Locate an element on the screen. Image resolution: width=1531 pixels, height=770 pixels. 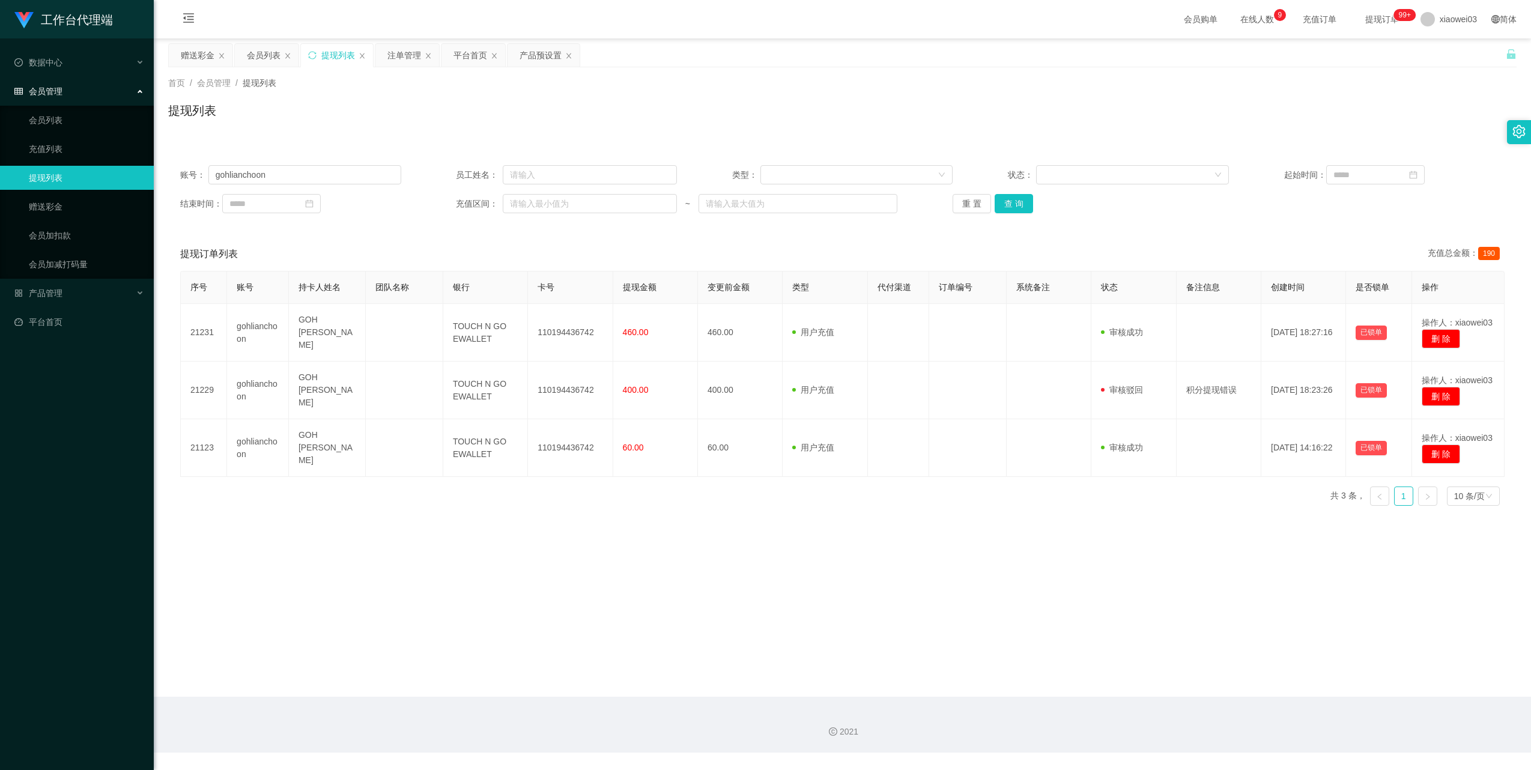
span: 账号： is located at coordinates (194, 175).